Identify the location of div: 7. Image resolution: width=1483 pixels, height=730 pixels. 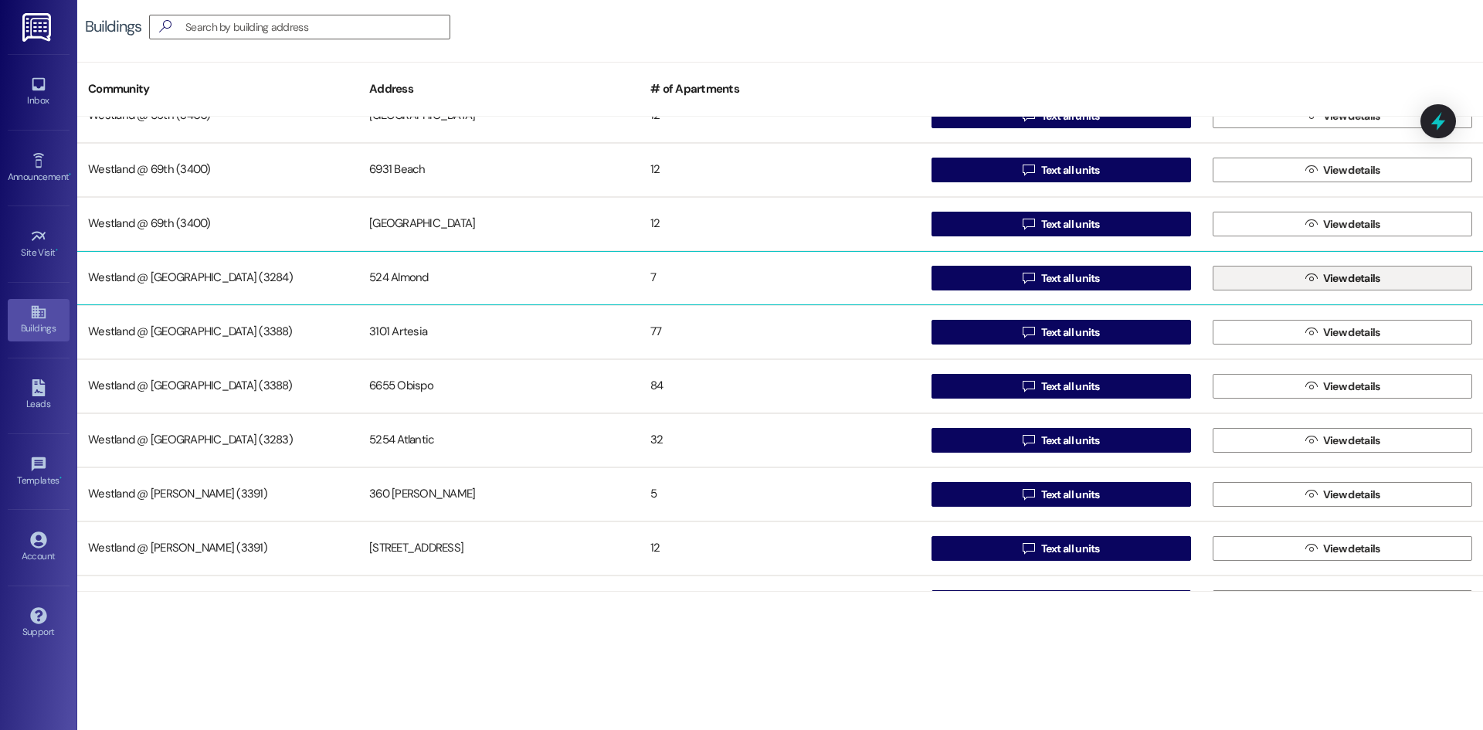
(780, 278).